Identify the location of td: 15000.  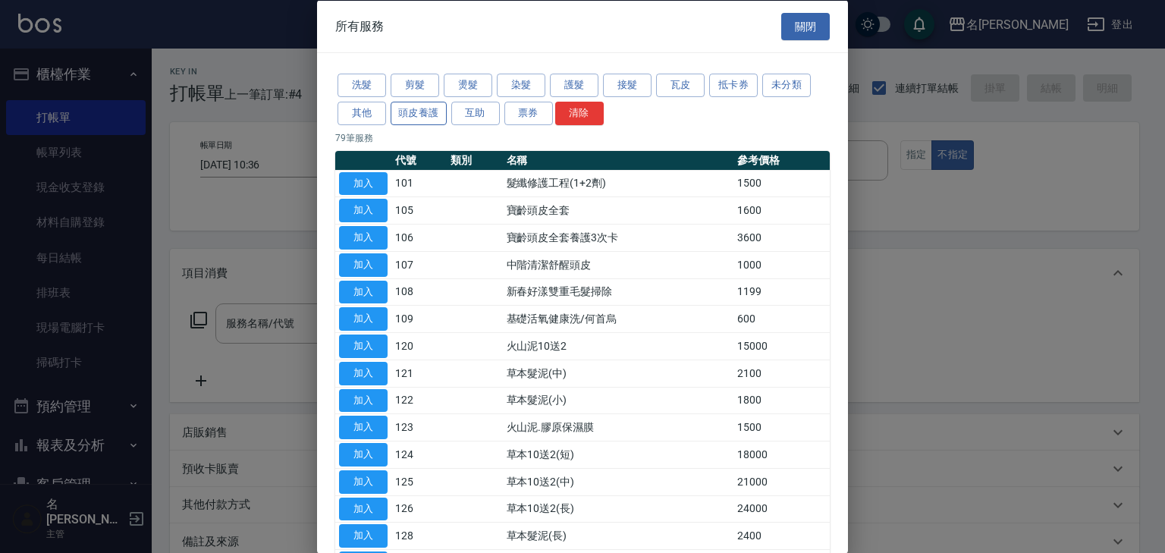
(781, 346).